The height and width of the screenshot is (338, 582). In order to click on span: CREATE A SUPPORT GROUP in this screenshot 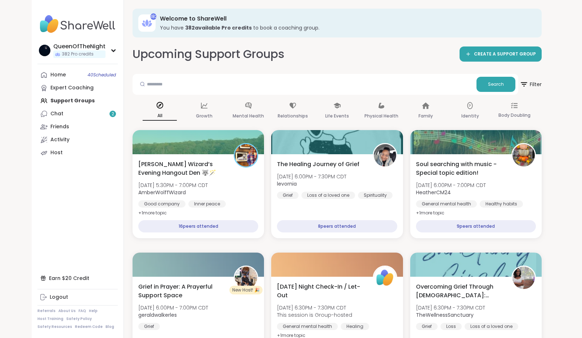, I will do `click(505, 54)`.